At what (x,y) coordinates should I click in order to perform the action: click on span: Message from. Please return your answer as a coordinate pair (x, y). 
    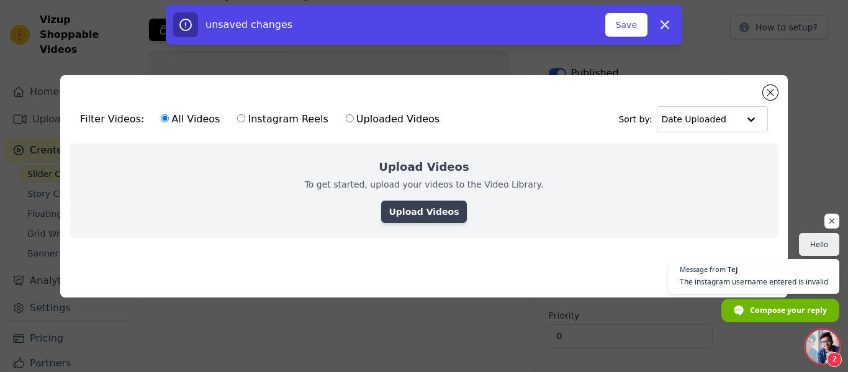
    Looking at the image, I should click on (703, 269).